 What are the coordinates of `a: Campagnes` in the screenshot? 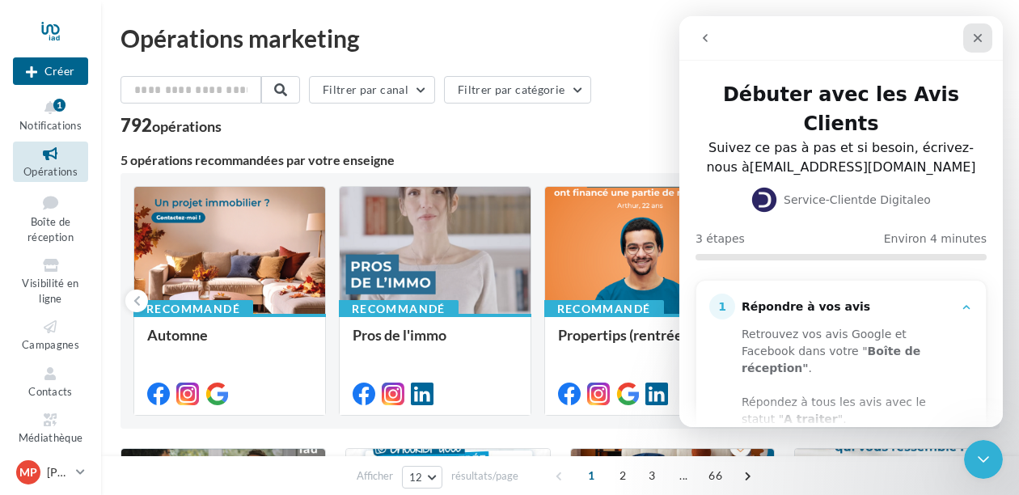 It's located at (50, 334).